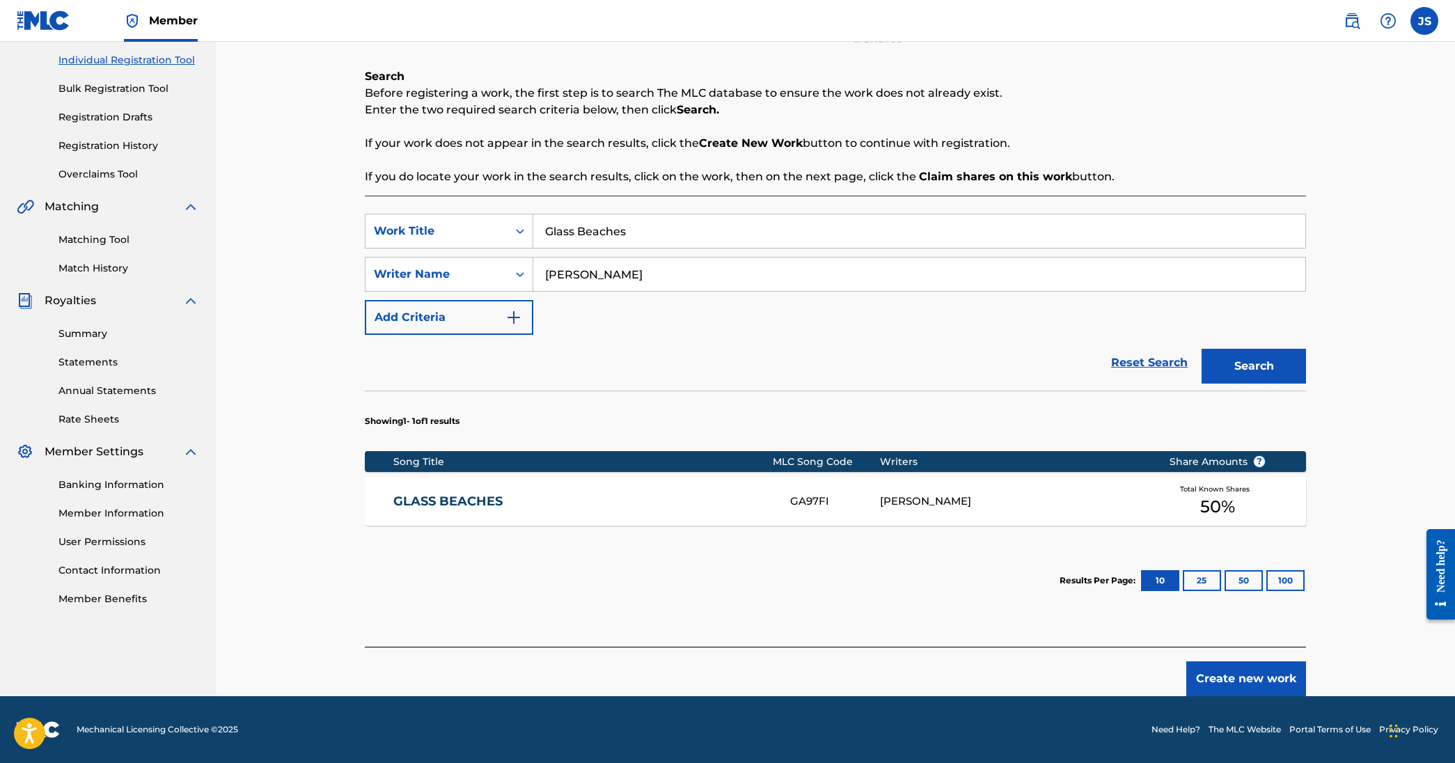 The image size is (1455, 763). Describe the element at coordinates (384, 76) in the screenshot. I see `b: Search` at that location.